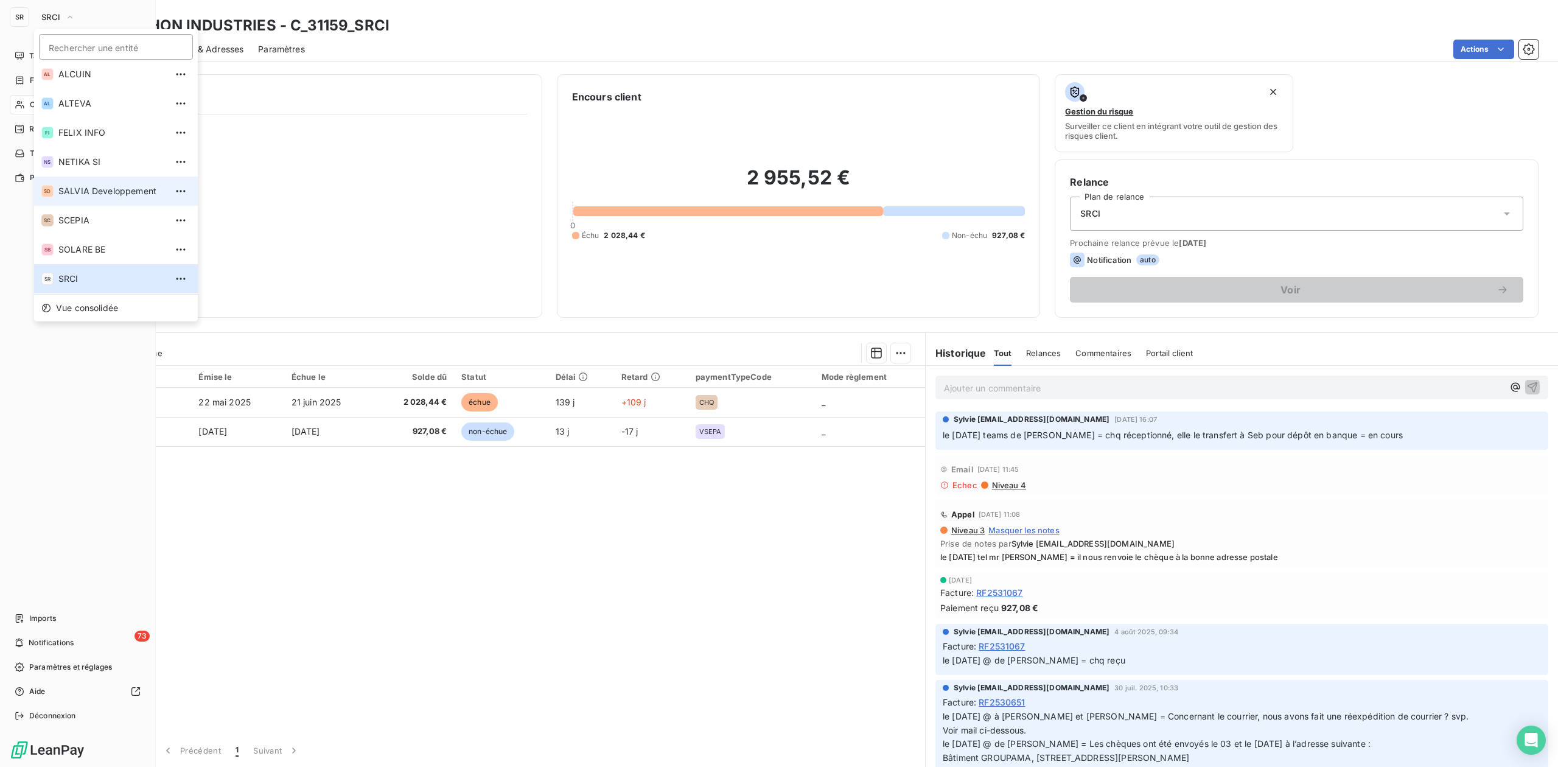 The image size is (1558, 767). I want to click on button: 1, so click(237, 751).